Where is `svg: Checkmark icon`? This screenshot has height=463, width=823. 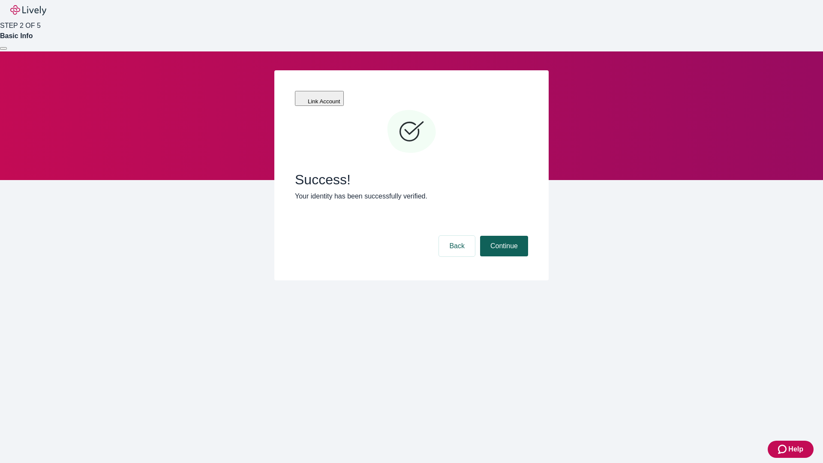 svg: Checkmark icon is located at coordinates (411, 132).